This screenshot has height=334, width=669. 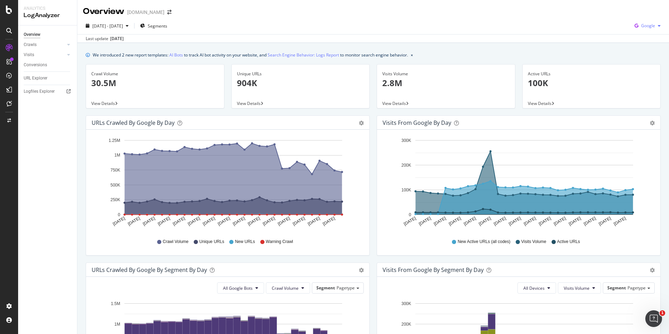 I want to click on div: URL Explorer, so click(x=36, y=78).